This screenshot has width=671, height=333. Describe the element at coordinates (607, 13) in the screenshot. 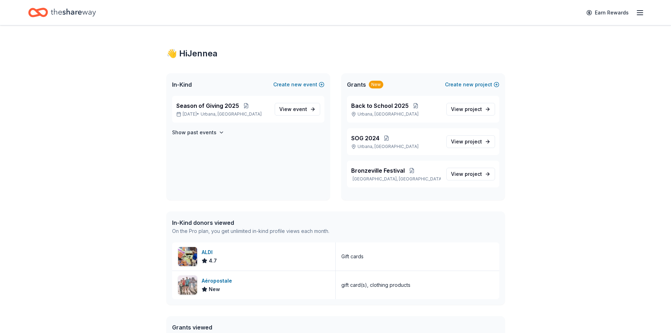

I see `a: Earn Rewards` at that location.